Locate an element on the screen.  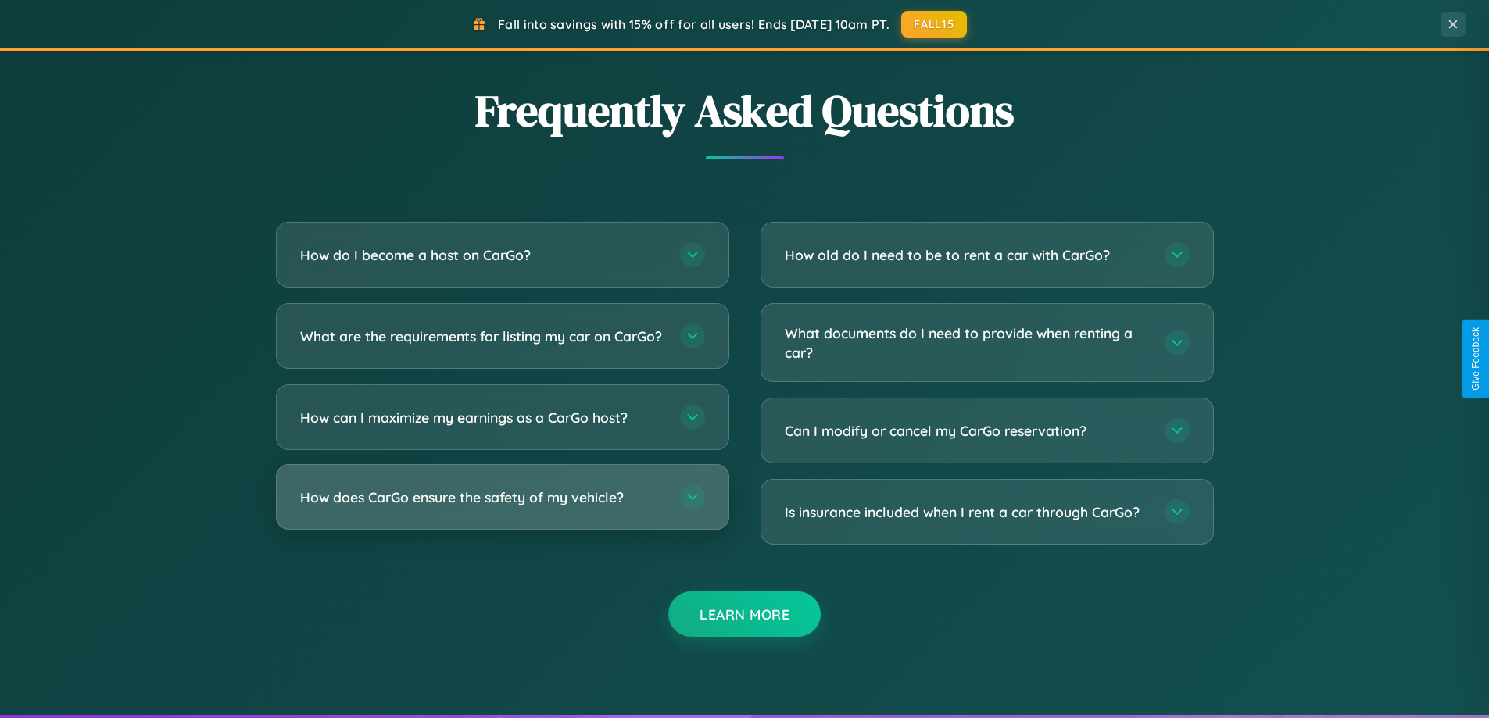
h3: How does CarGo ensure the safety of my vehicle? is located at coordinates (482, 497).